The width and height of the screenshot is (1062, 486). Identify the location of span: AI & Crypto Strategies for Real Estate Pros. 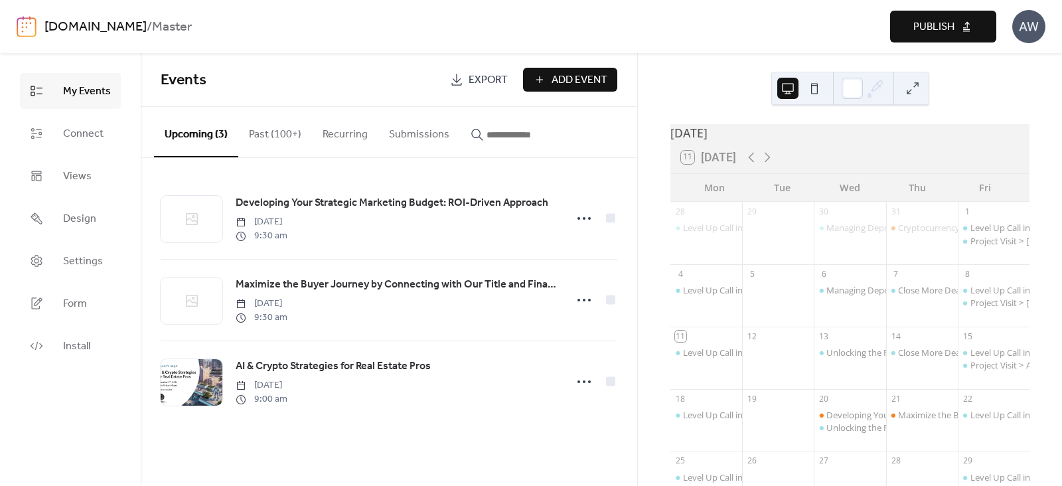
(333, 367).